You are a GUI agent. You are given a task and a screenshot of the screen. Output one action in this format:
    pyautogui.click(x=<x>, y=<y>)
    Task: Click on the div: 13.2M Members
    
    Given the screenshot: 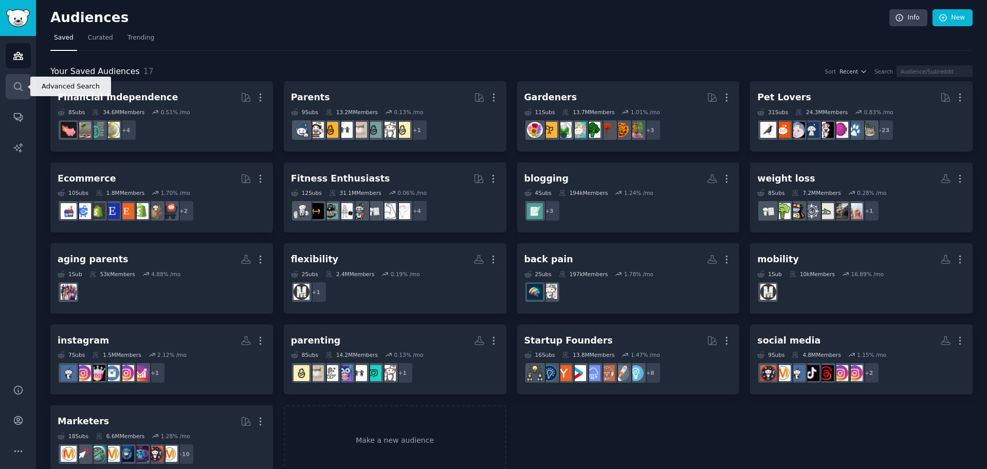 What is the action you would take?
    pyautogui.click(x=351, y=112)
    